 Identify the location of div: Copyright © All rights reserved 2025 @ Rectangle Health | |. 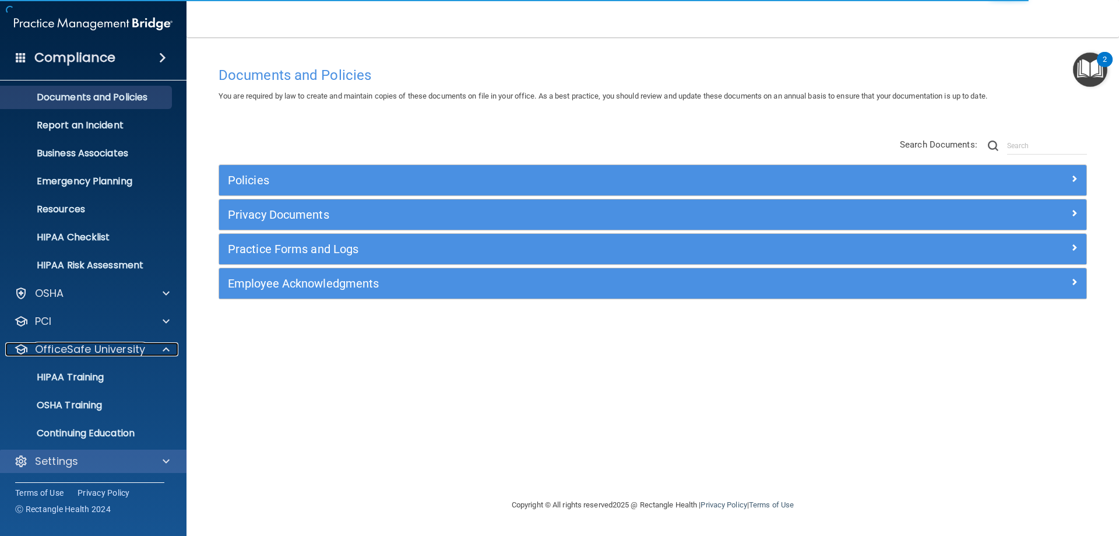
(653, 505).